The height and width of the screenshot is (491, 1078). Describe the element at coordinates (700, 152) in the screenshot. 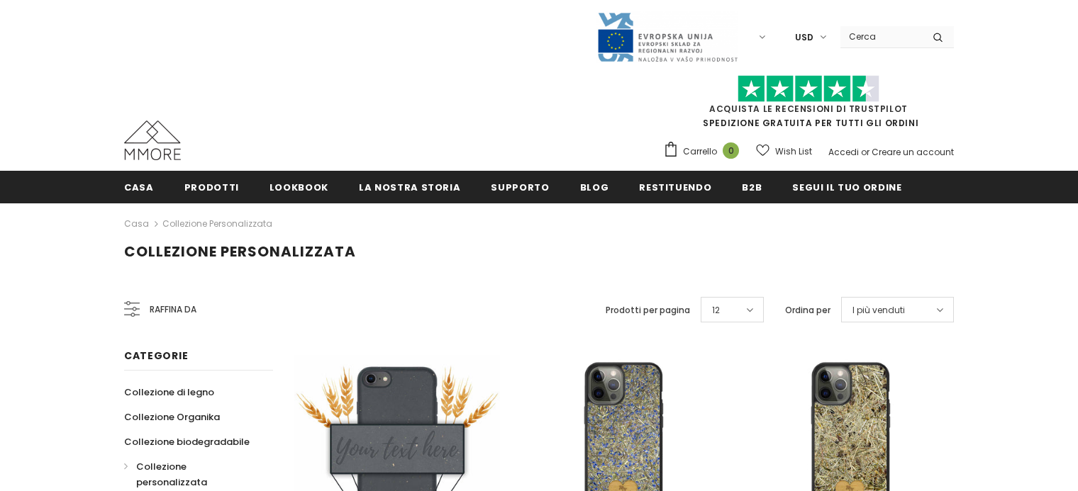

I see `span: Carrello` at that location.